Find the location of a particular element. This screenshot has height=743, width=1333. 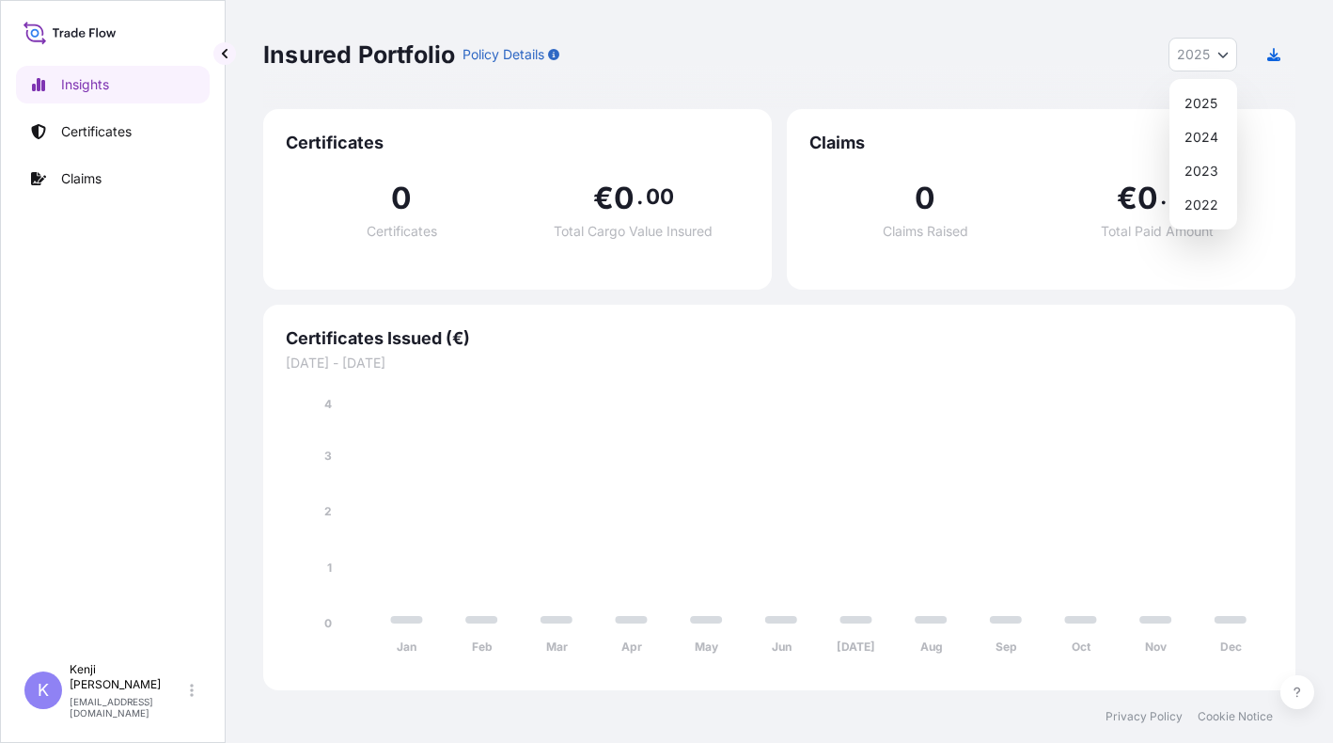

div: Year Selector is located at coordinates (1203, 154).